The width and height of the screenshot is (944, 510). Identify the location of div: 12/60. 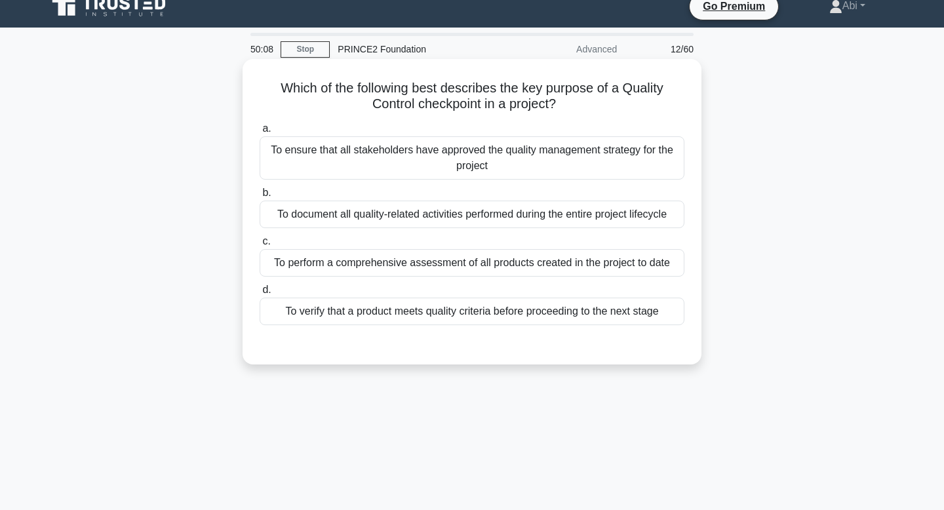
(662, 49).